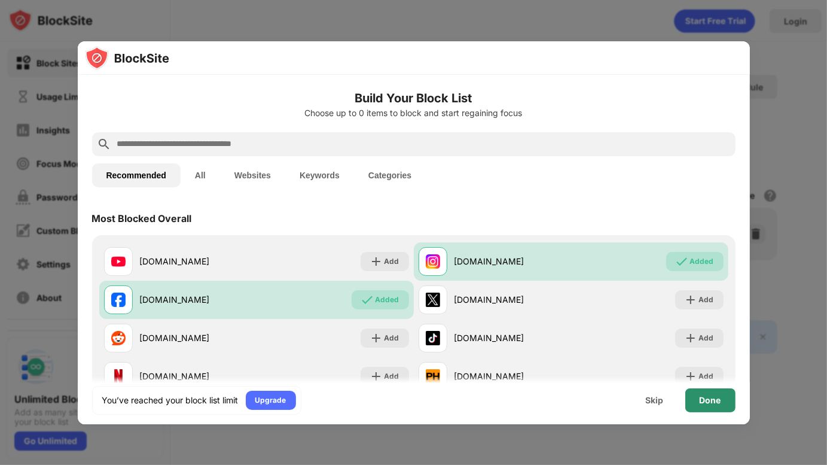  What do you see at coordinates (104, 144) in the screenshot?
I see `img: search.svg` at bounding box center [104, 144].